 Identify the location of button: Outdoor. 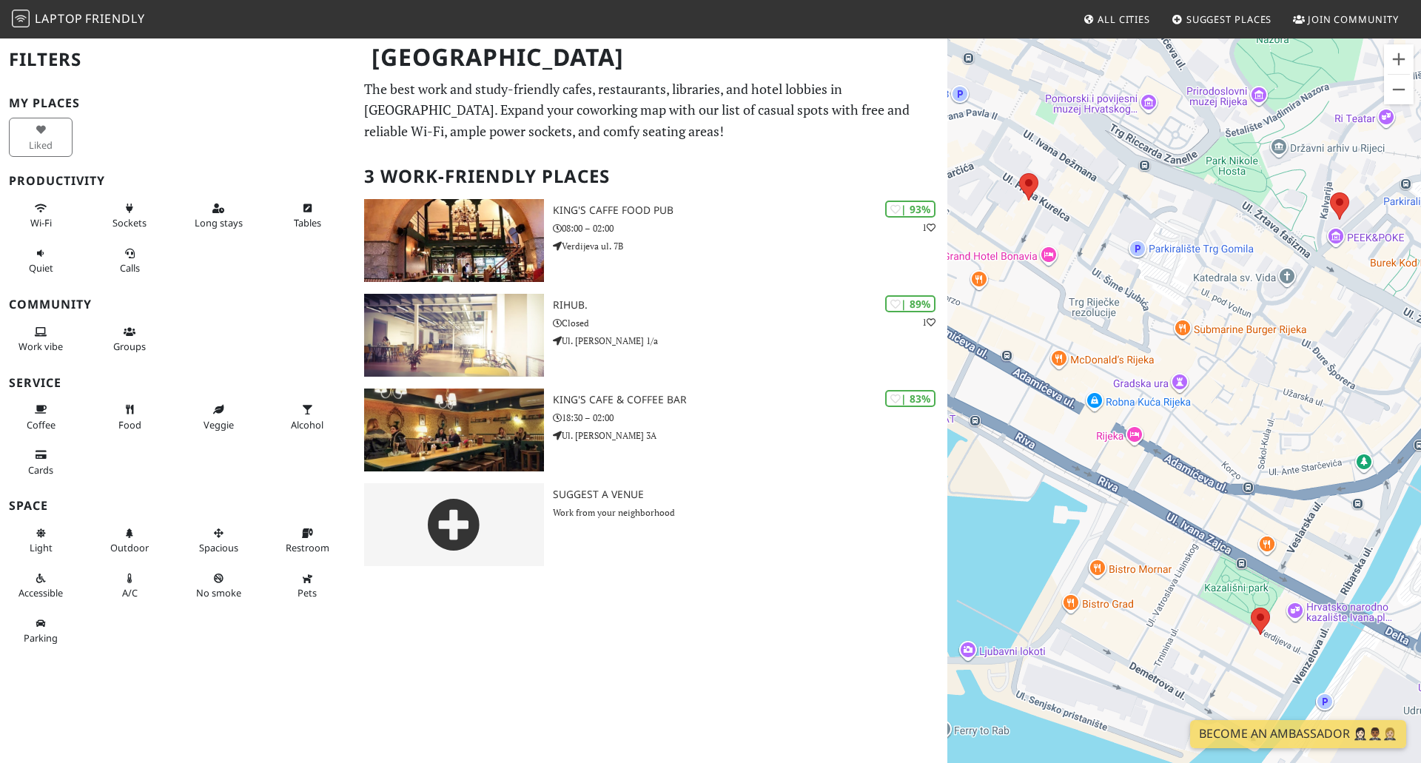
(129, 540).